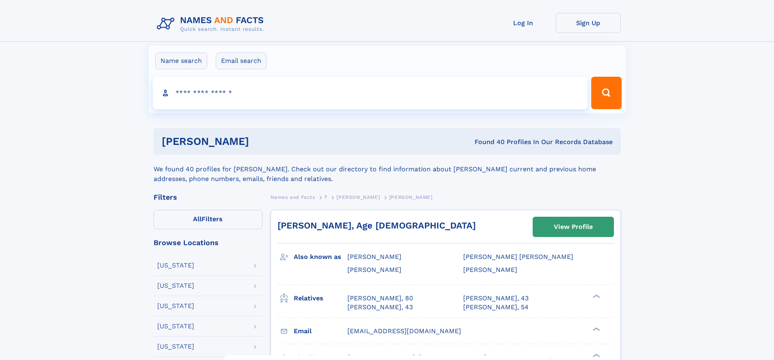  Describe the element at coordinates (321, 332) in the screenshot. I see `h3: Email` at that location.